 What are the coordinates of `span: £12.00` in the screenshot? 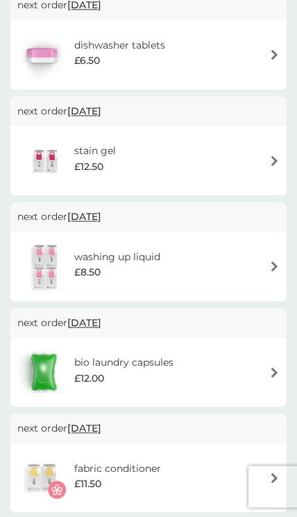 It's located at (89, 378).